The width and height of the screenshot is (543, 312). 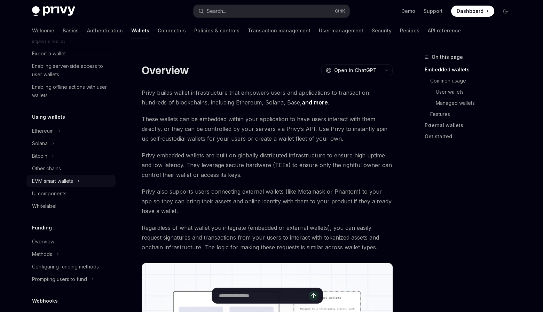 What do you see at coordinates (471, 136) in the screenshot?
I see `a: Get started` at bounding box center [471, 136].